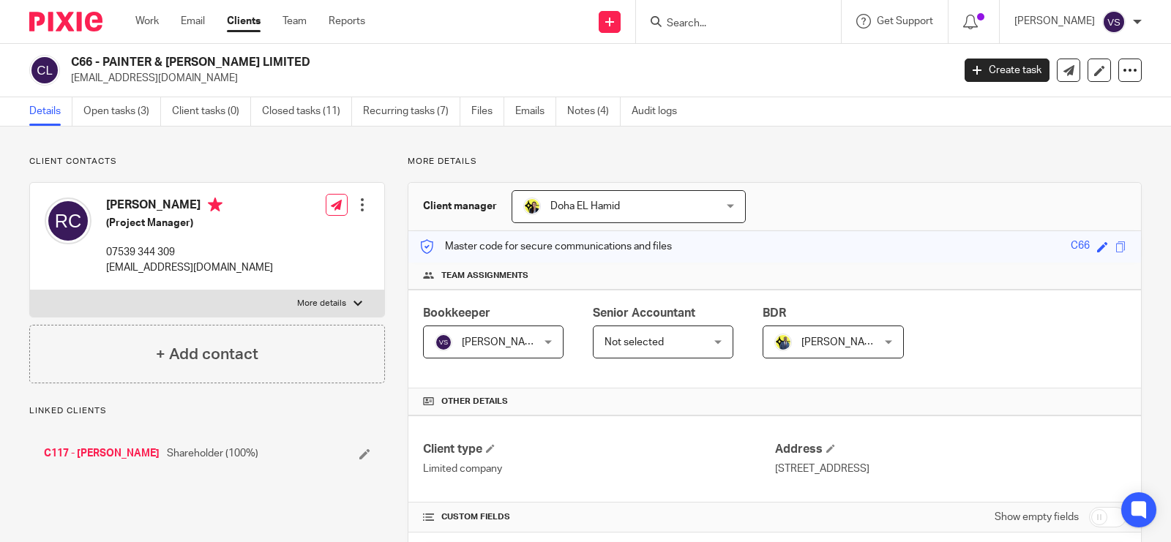 The width and height of the screenshot is (1171, 542). I want to click on img: Doha-Starbridge.jpg, so click(532, 206).